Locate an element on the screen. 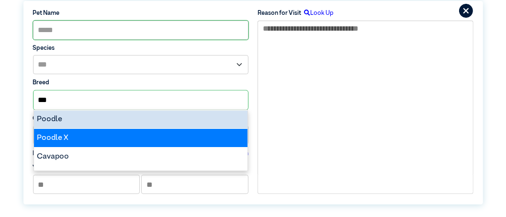  div: Chi-Poo is located at coordinates (141, 175).